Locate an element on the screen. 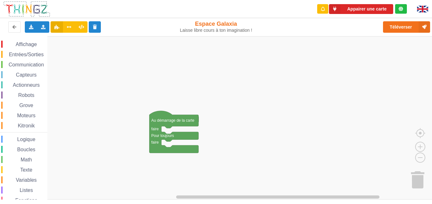 Image resolution: width=432 pixels, height=204 pixels. span: Affichage is located at coordinates (26, 44).